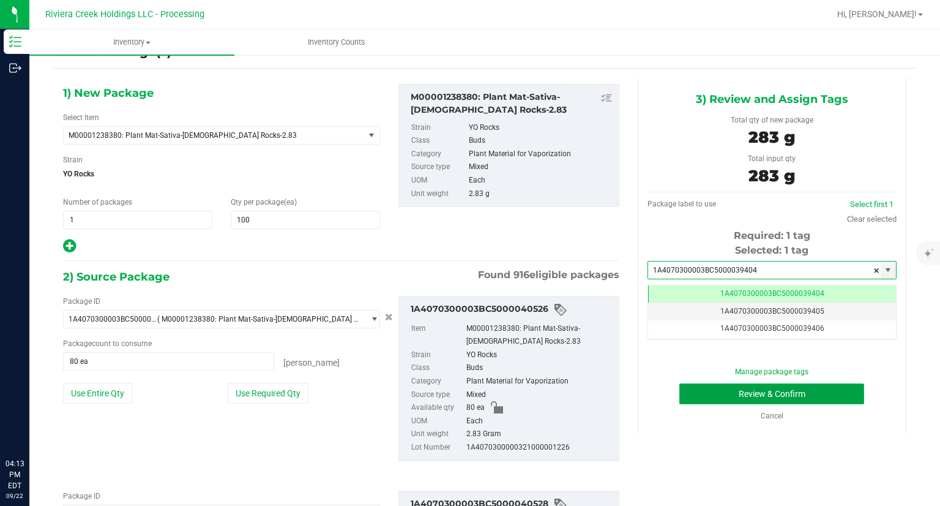  I want to click on span: clear, so click(877, 271).